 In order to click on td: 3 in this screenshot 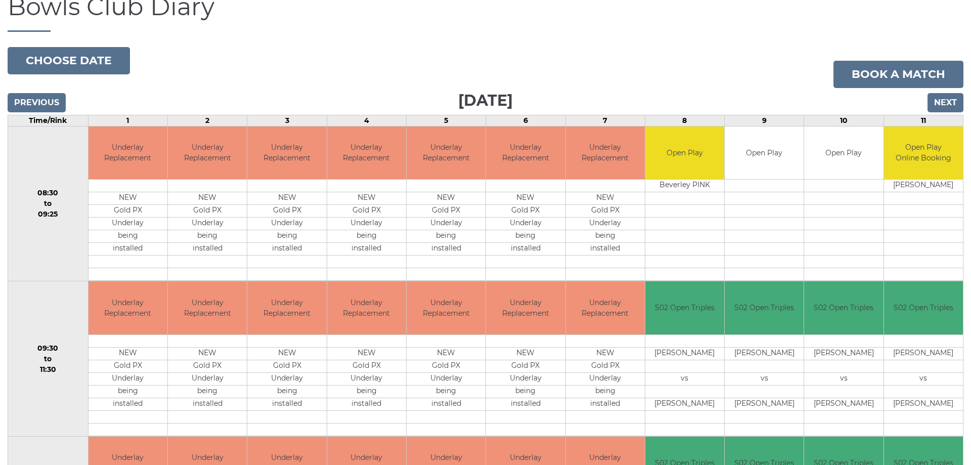, I will do `click(287, 120)`.